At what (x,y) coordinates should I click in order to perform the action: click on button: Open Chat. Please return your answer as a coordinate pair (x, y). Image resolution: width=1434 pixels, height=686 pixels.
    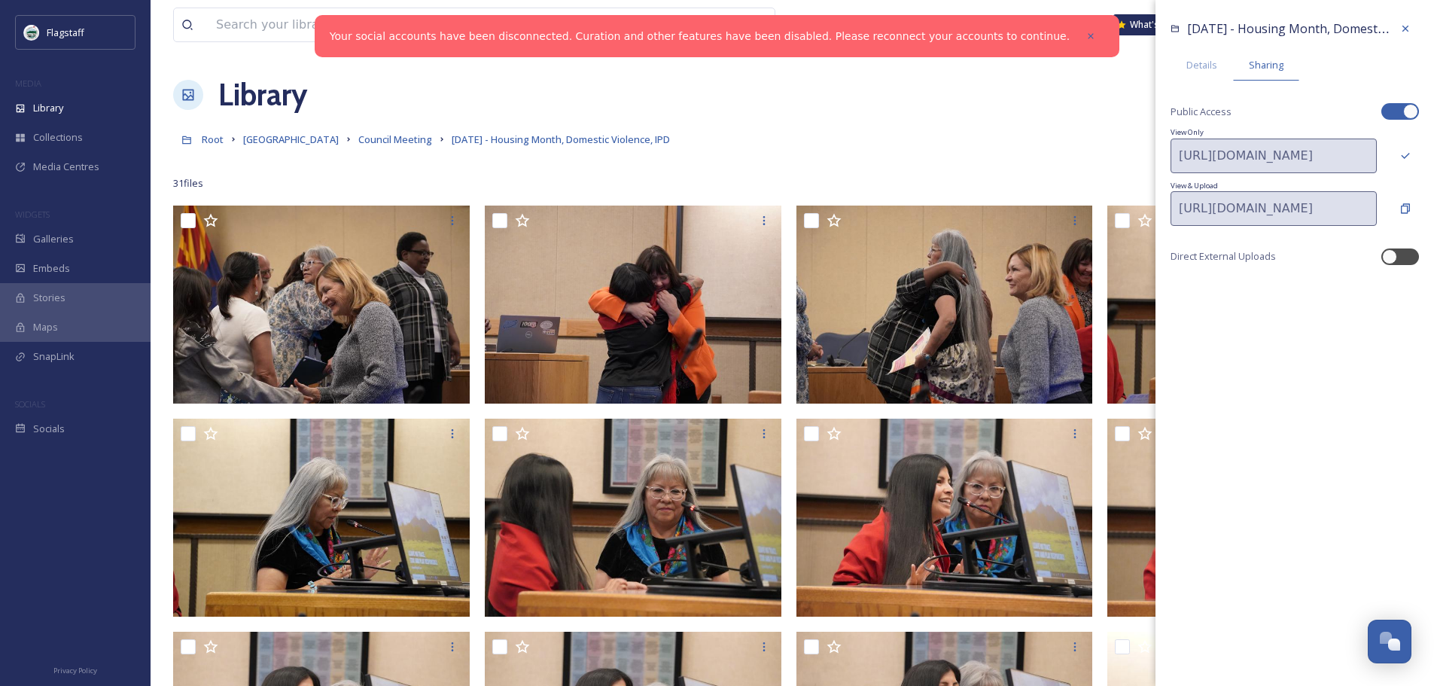
    Looking at the image, I should click on (1390, 641).